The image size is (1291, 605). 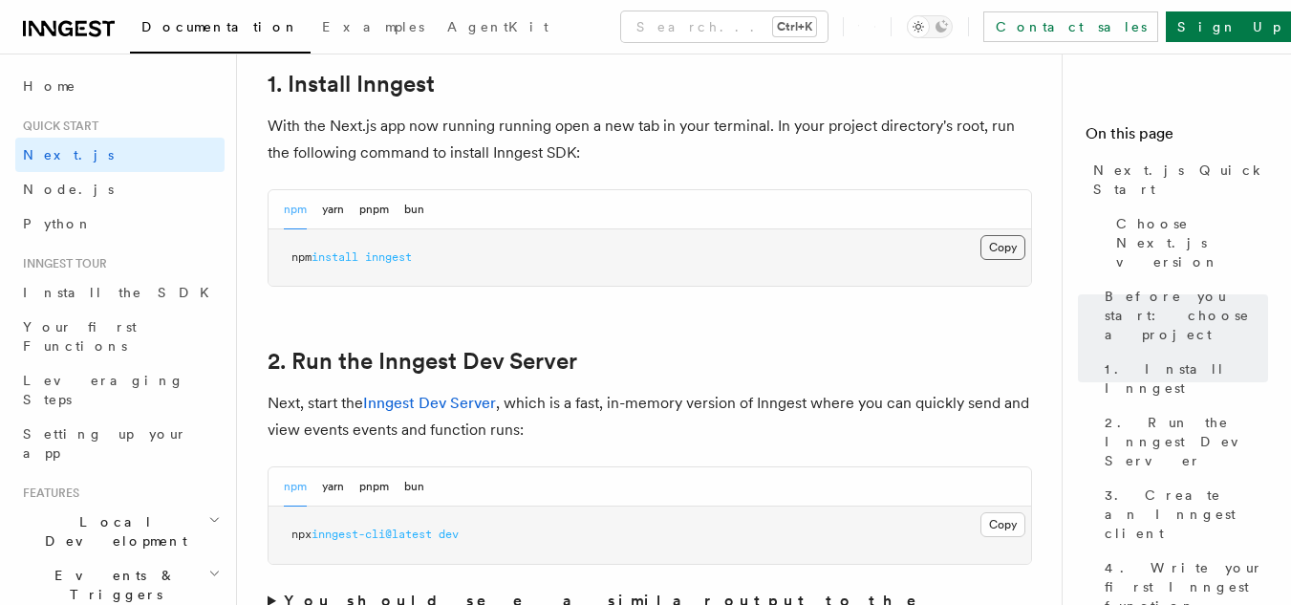 I want to click on a: Inngest Dev Server, so click(x=429, y=402).